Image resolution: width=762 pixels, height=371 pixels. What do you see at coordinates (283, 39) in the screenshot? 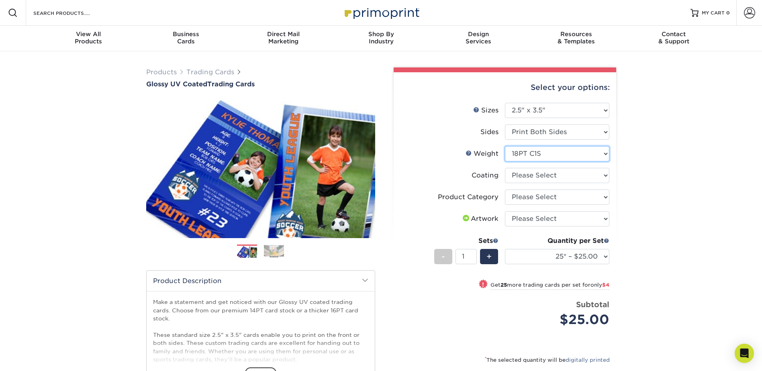
I see `a: Direct MailMarketing` at bounding box center [283, 39].